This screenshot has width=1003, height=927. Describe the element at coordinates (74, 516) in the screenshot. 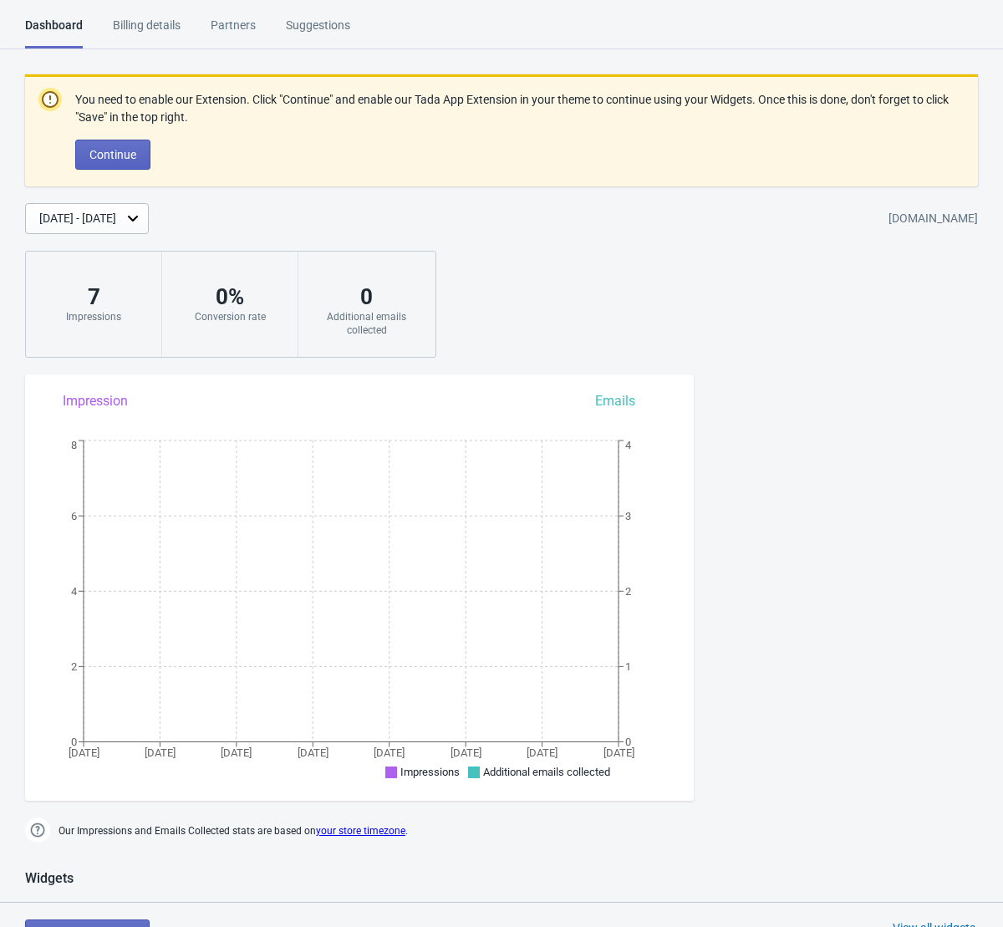

I see `tspan: 6` at that location.